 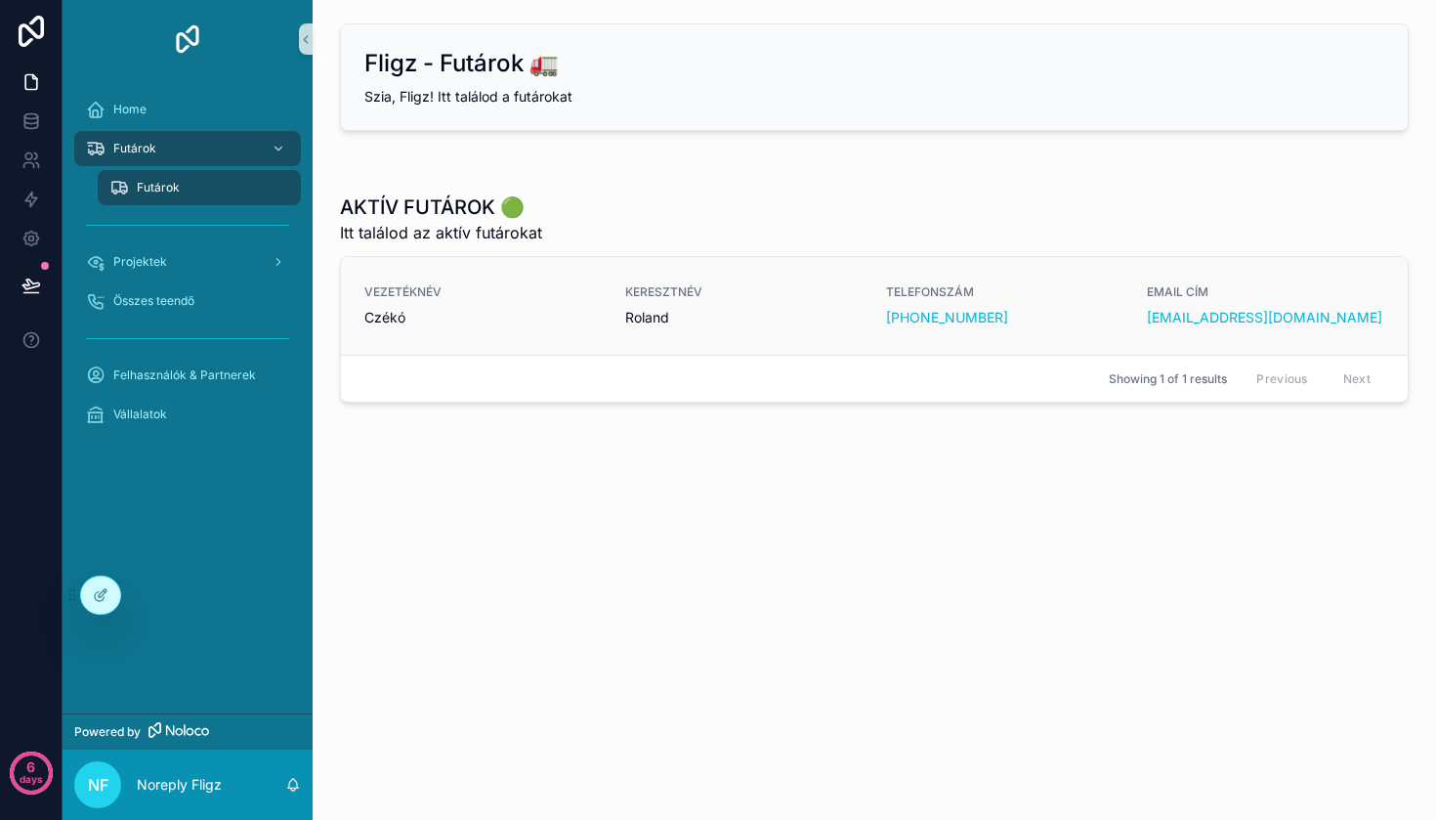 What do you see at coordinates (140, 262) in the screenshot?
I see `span: Projektek` at bounding box center [140, 262].